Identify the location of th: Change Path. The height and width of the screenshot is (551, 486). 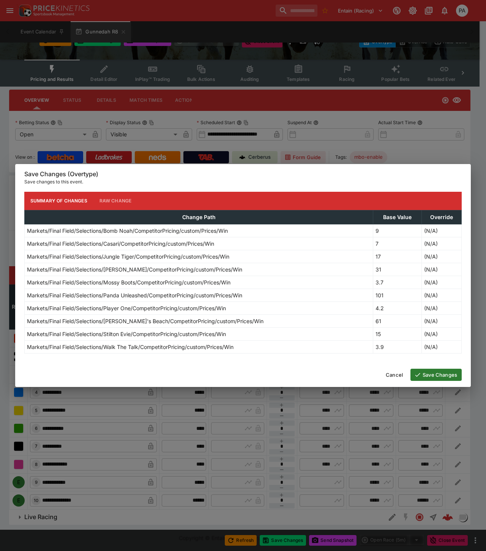
(199, 217).